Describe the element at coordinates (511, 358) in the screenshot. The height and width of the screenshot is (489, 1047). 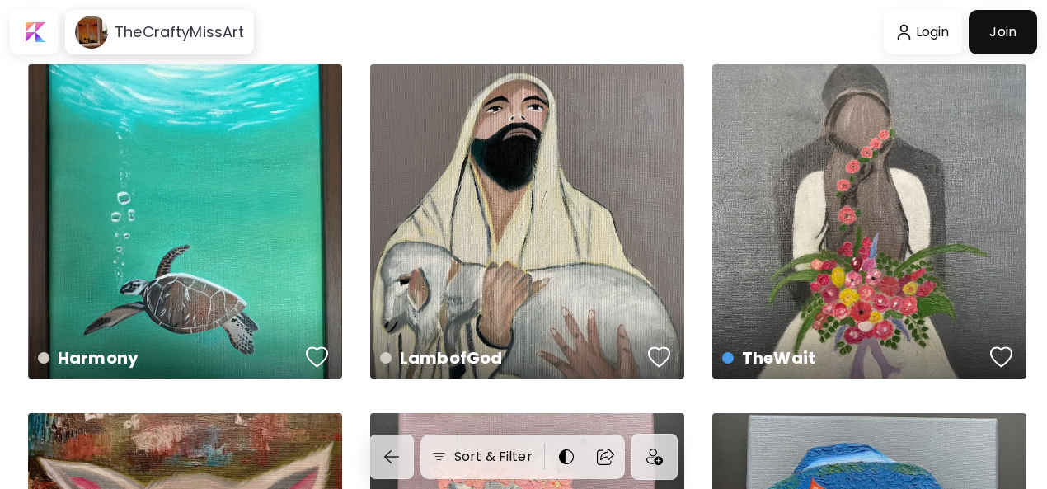
I see `h4: LambofGod` at that location.